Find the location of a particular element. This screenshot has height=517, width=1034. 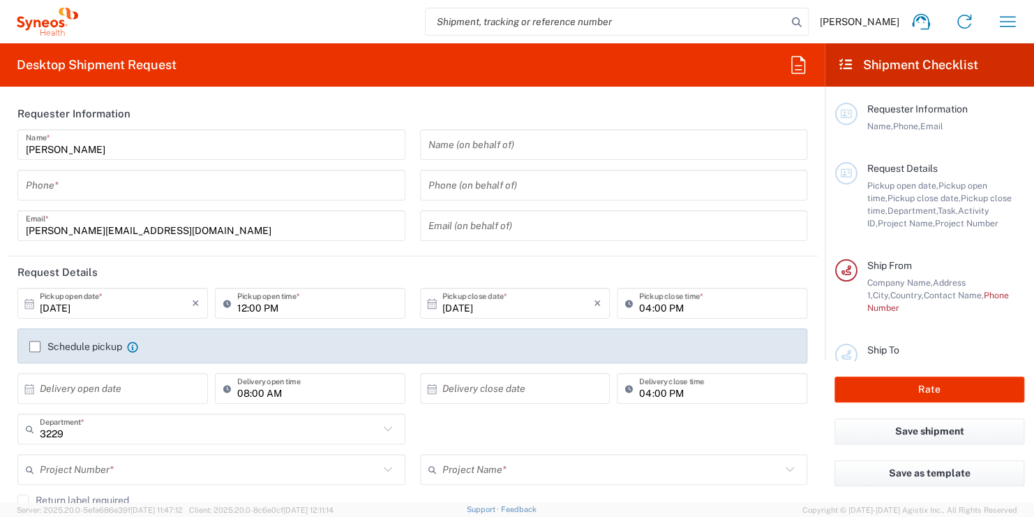

span: Request Details is located at coordinates (903, 168).